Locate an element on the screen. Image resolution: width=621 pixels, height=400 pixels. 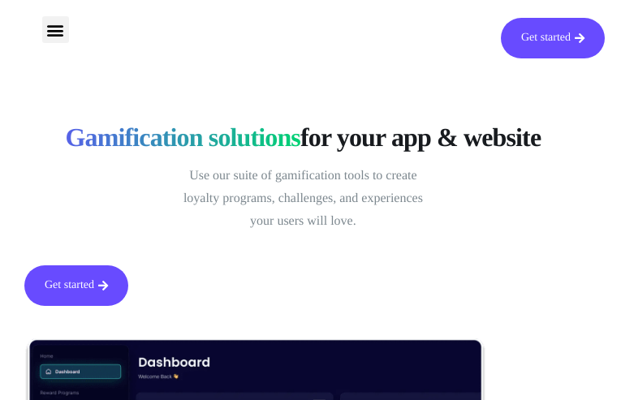
div: Menu Toggle is located at coordinates (55, 29).